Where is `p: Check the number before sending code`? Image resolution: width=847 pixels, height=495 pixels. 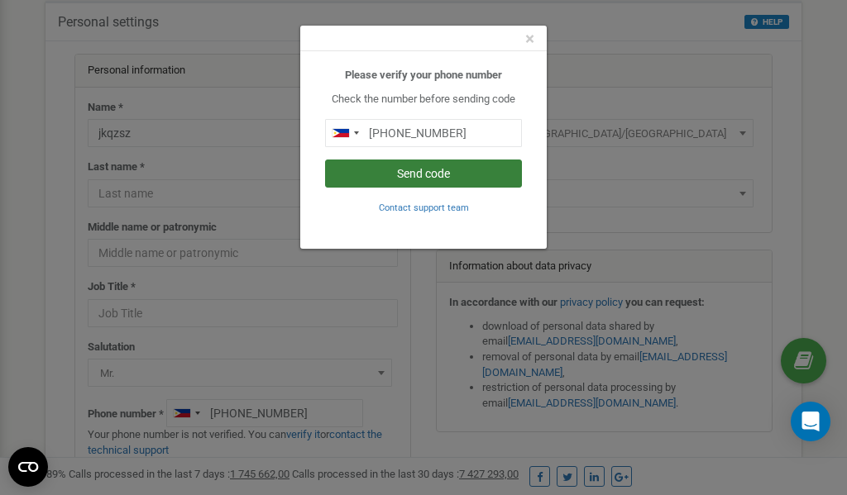
p: Check the number before sending code is located at coordinates (423, 99).